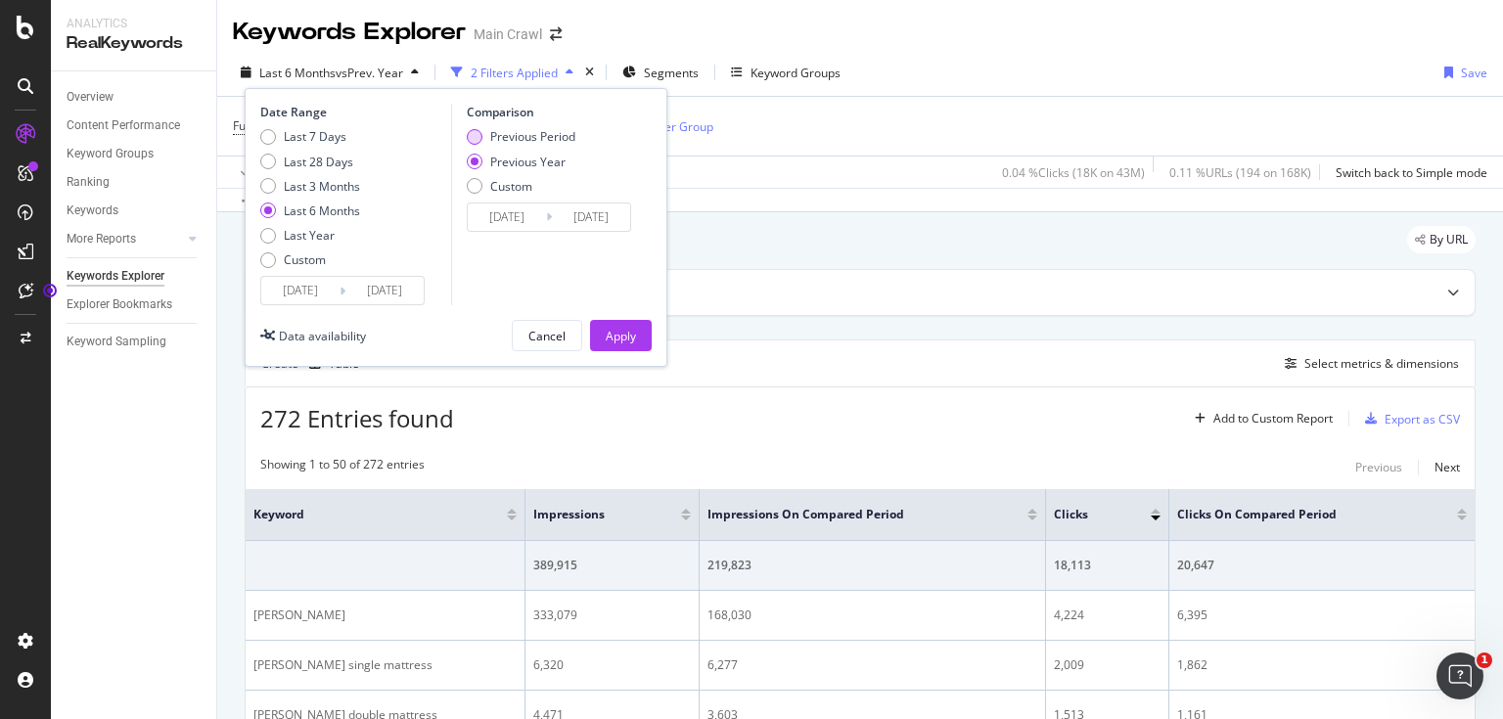 Image resolution: width=1503 pixels, height=719 pixels. I want to click on button: Previous, so click(1378, 468).